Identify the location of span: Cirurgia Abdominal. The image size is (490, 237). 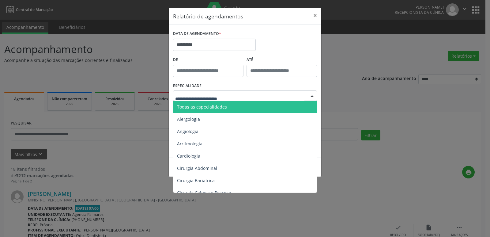
(197, 168).